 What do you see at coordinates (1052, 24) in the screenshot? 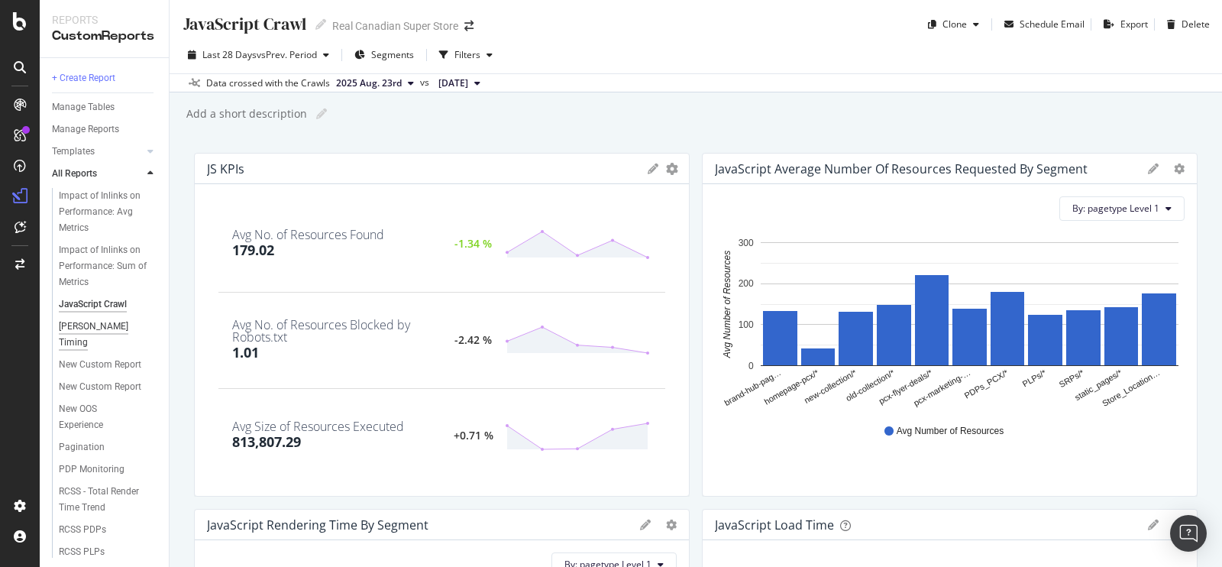
I see `div: Schedule Email` at bounding box center [1052, 24].